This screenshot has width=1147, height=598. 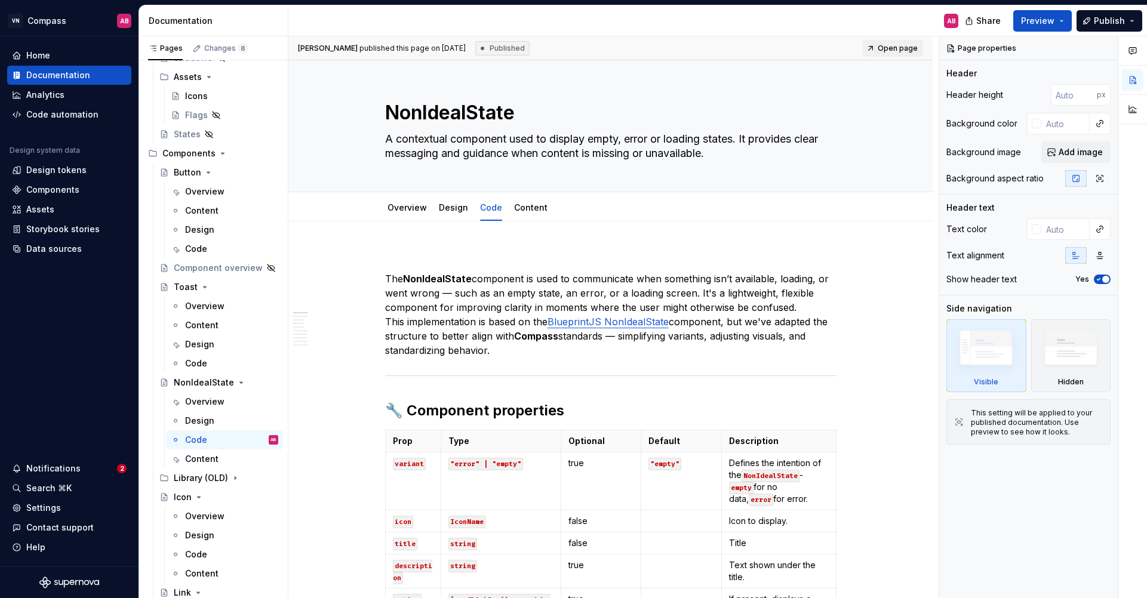 I want to click on a: BlueprintJS NonIdealState, so click(x=608, y=322).